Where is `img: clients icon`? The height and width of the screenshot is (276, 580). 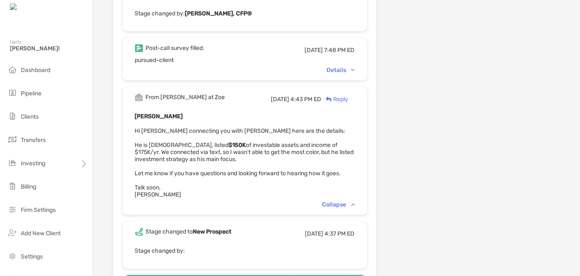 img: clients icon is located at coordinates (12, 116).